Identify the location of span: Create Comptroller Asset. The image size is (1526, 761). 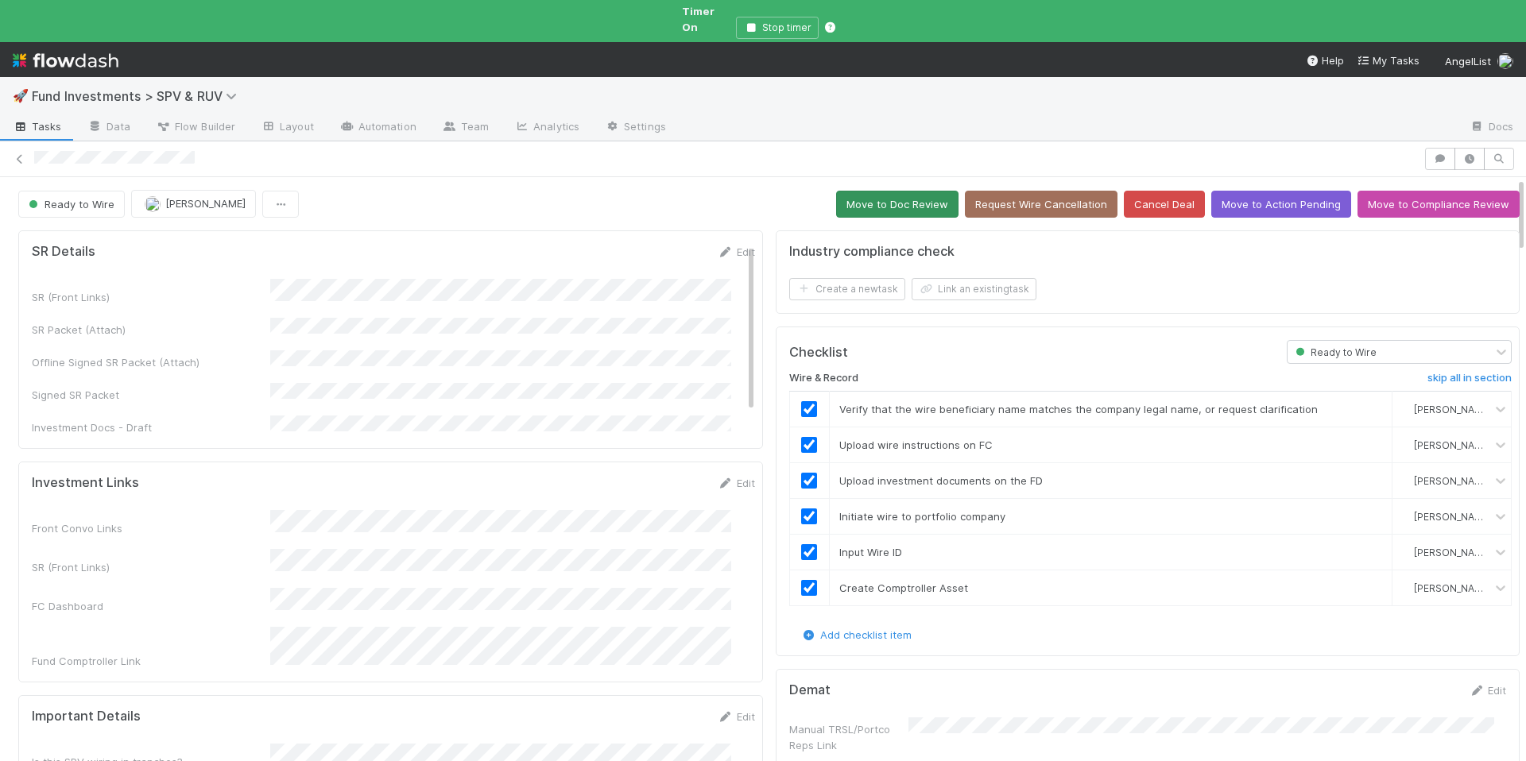
(904, 588).